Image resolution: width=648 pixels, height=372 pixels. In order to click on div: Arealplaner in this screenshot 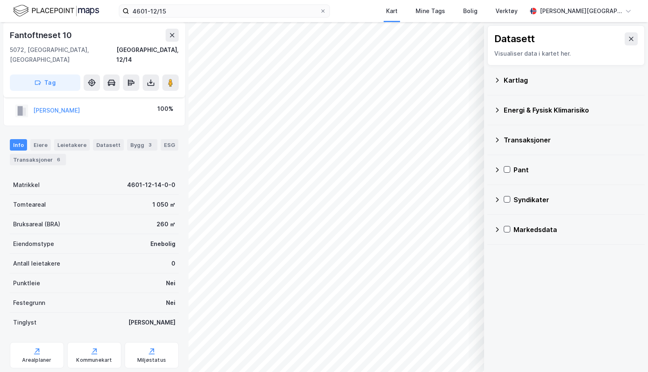, I will do `click(36, 361)`.